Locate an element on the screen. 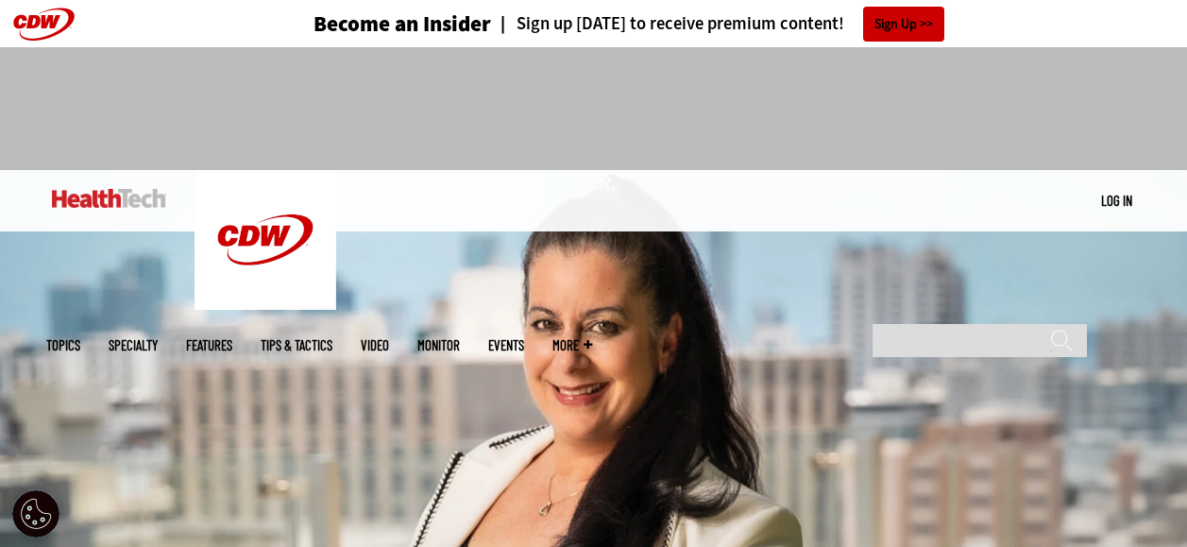  a: CDW is located at coordinates (265, 304).